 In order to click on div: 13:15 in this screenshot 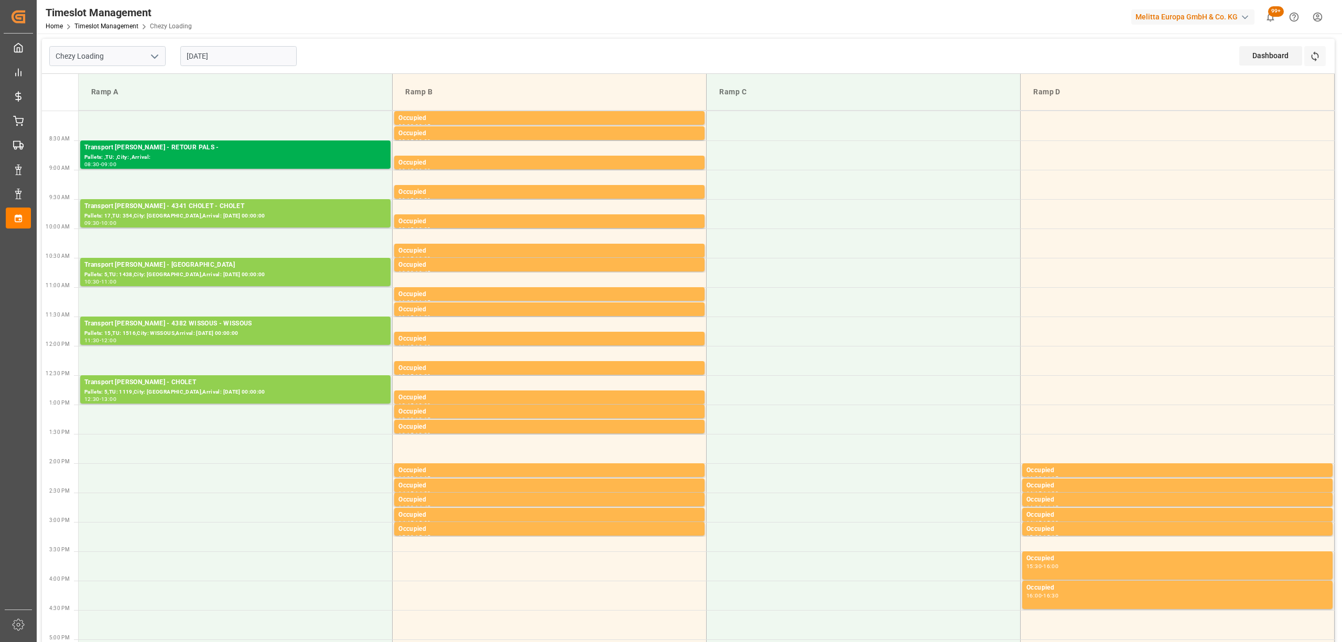, I will do `click(406, 435)`.